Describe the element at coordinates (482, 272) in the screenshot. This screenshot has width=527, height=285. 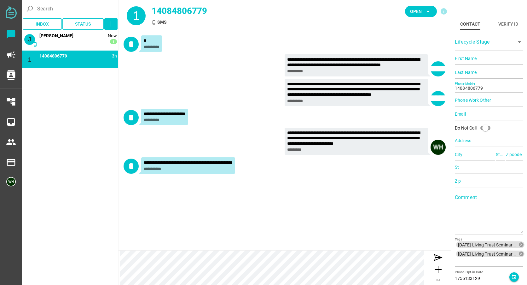
I see `div: Phone Opt-in Date` at that location.